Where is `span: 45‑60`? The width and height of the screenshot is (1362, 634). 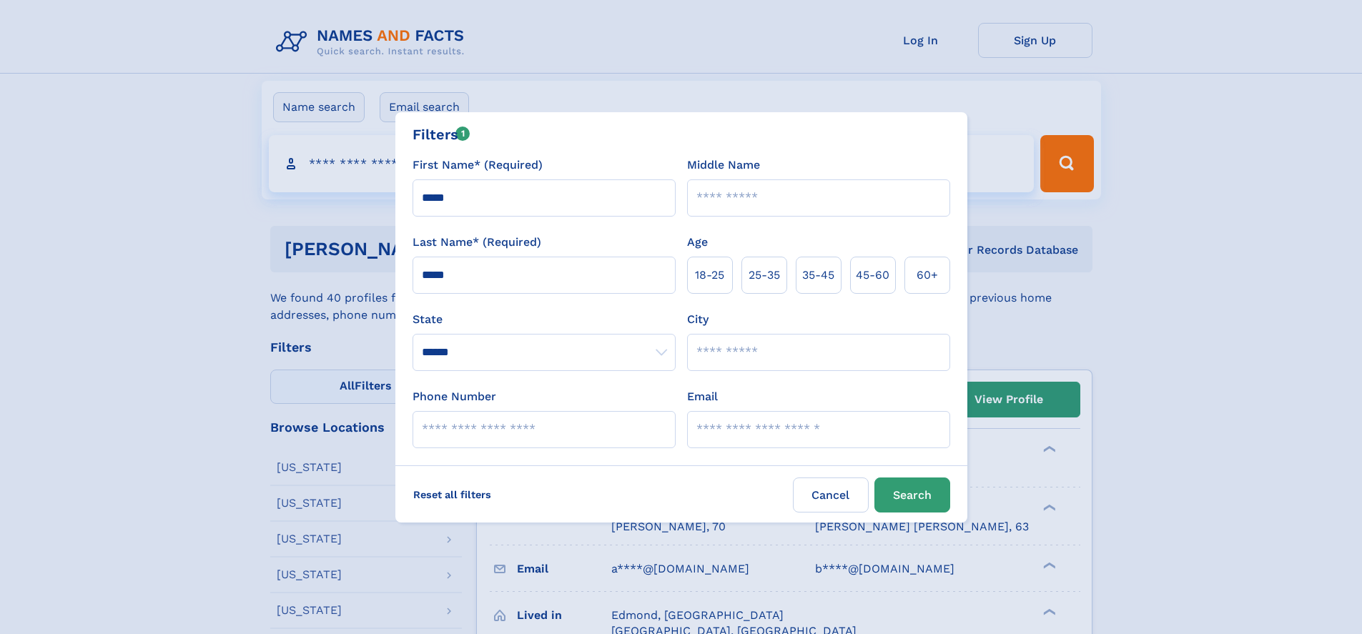
span: 45‑60 is located at coordinates (872, 275).